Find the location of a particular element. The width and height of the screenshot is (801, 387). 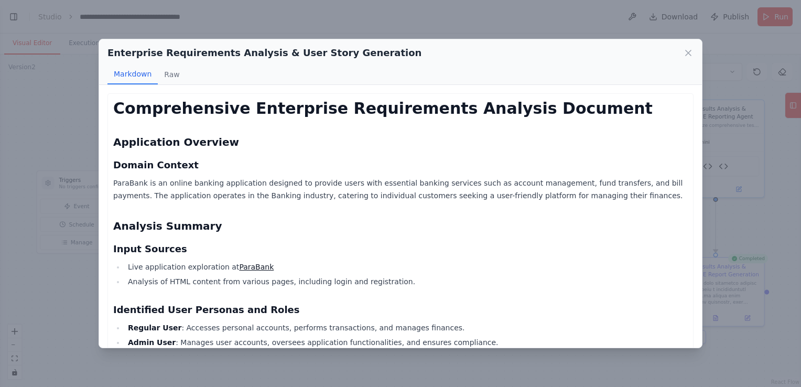

h2: Application Overview is located at coordinates (401, 142).